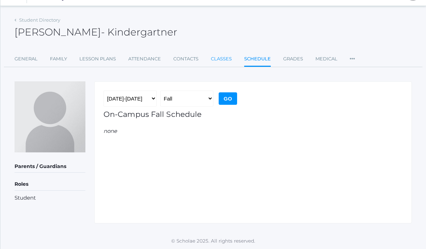 The width and height of the screenshot is (426, 249). Describe the element at coordinates (139, 32) in the screenshot. I see `span: - Kindergartner` at that location.